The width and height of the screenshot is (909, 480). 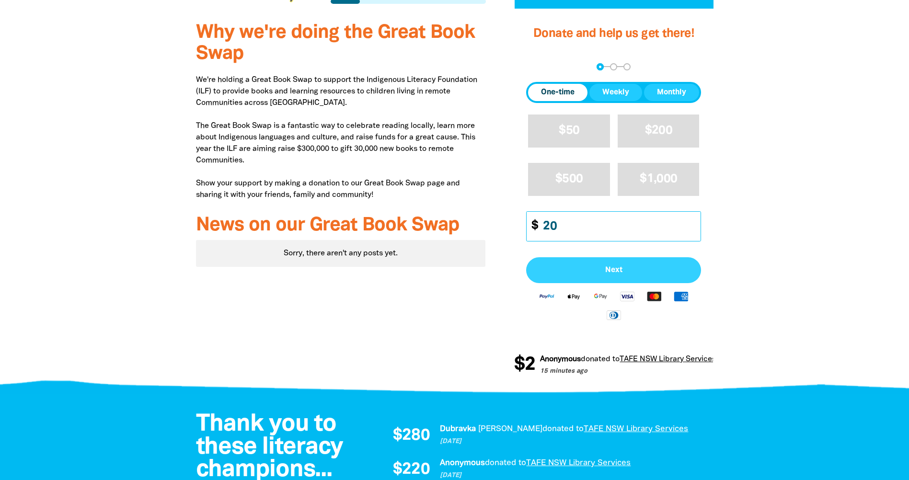 I want to click on img: Diners Club logo, so click(x=614, y=315).